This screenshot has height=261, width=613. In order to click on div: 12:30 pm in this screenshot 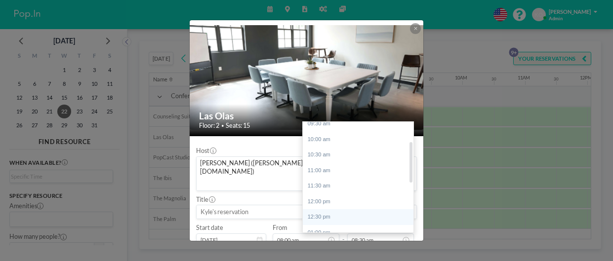, I will do `click(358, 217)`.